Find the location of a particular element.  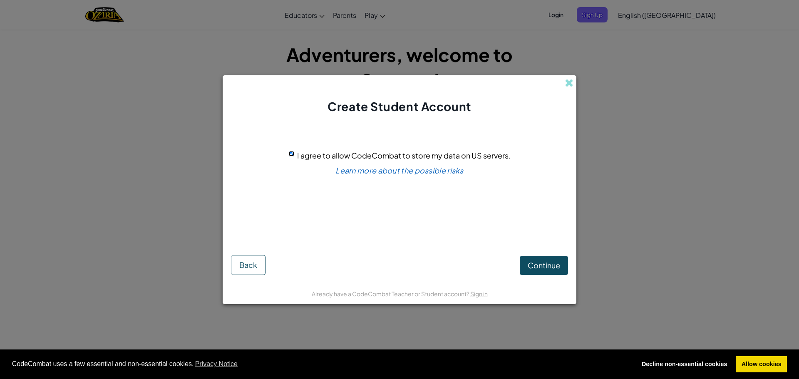

a: allow cookies is located at coordinates (762, 365).